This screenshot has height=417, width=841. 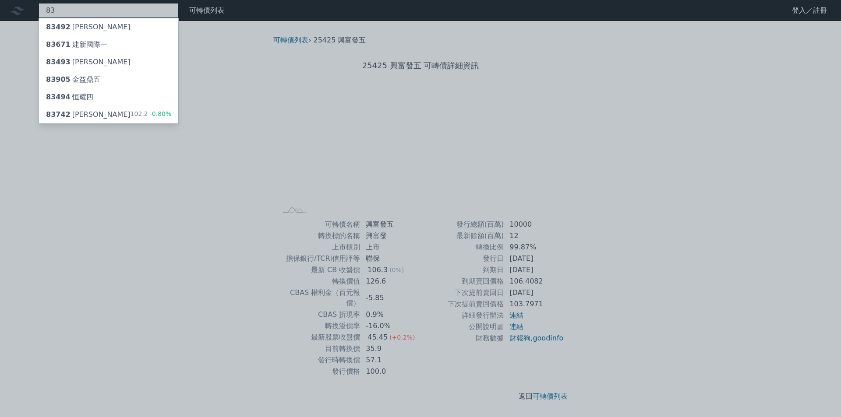 What do you see at coordinates (58, 114) in the screenshot?
I see `span: 83742` at bounding box center [58, 114].